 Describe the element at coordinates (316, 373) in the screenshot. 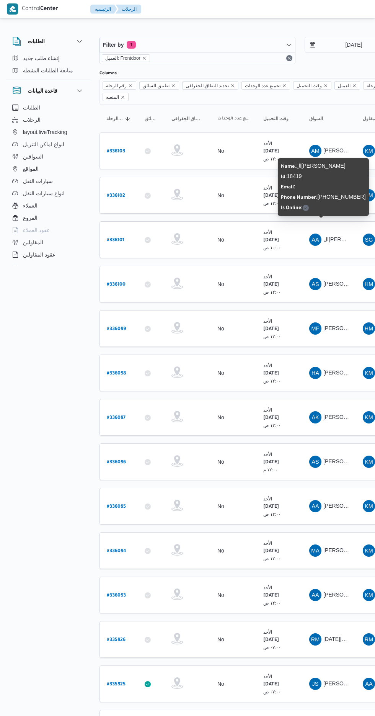

I see `div: Hanei Adoar Adeeb Bshai` at that location.